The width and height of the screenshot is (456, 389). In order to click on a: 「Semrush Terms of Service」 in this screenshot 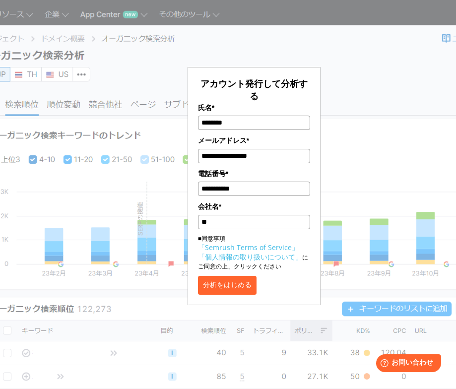, I will do `click(248, 247)`.